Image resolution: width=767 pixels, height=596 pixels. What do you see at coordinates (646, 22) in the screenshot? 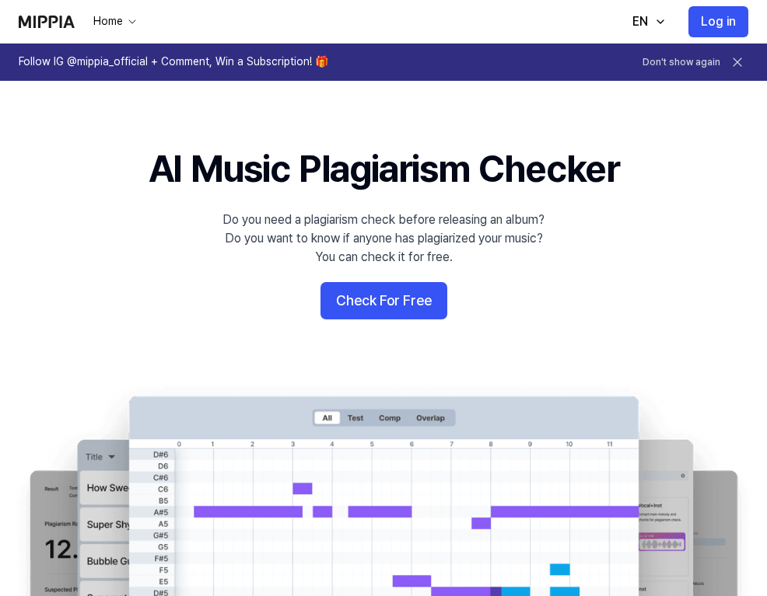
I see `button: EN` at bounding box center [646, 22].